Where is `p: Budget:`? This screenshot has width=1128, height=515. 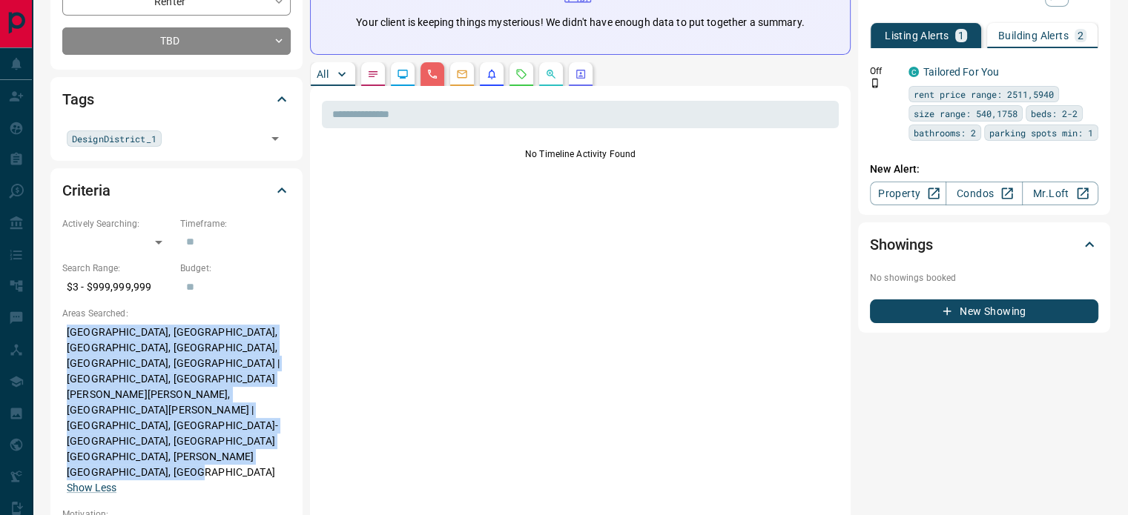 p: Budget: is located at coordinates (235, 268).